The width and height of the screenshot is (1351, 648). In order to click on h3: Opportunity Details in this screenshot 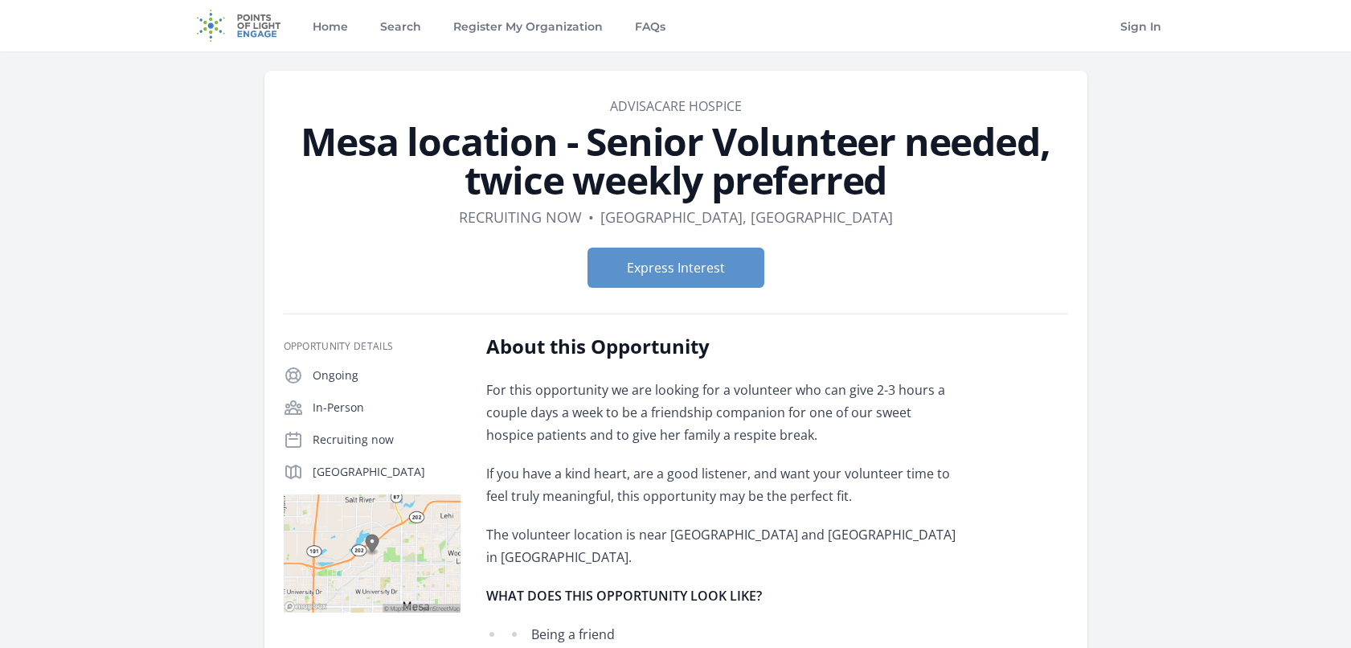, I will do `click(372, 346)`.